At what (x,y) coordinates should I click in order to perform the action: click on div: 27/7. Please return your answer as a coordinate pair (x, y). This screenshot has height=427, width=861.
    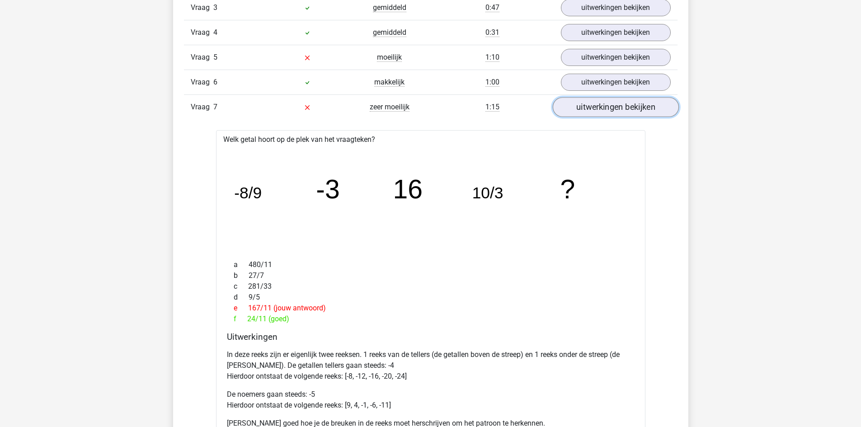
    Looking at the image, I should click on (431, 276).